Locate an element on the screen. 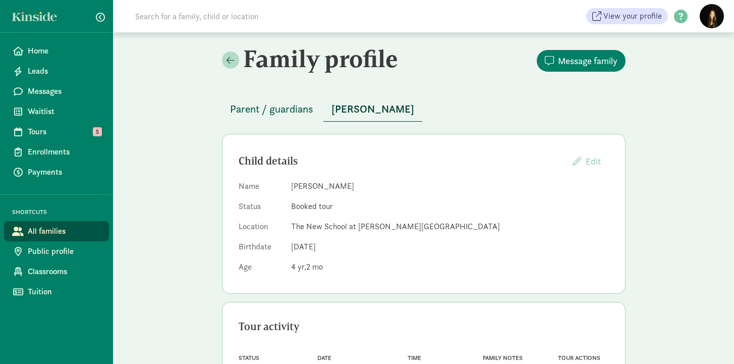 Image resolution: width=734 pixels, height=364 pixels. button: Message family is located at coordinates (581, 61).